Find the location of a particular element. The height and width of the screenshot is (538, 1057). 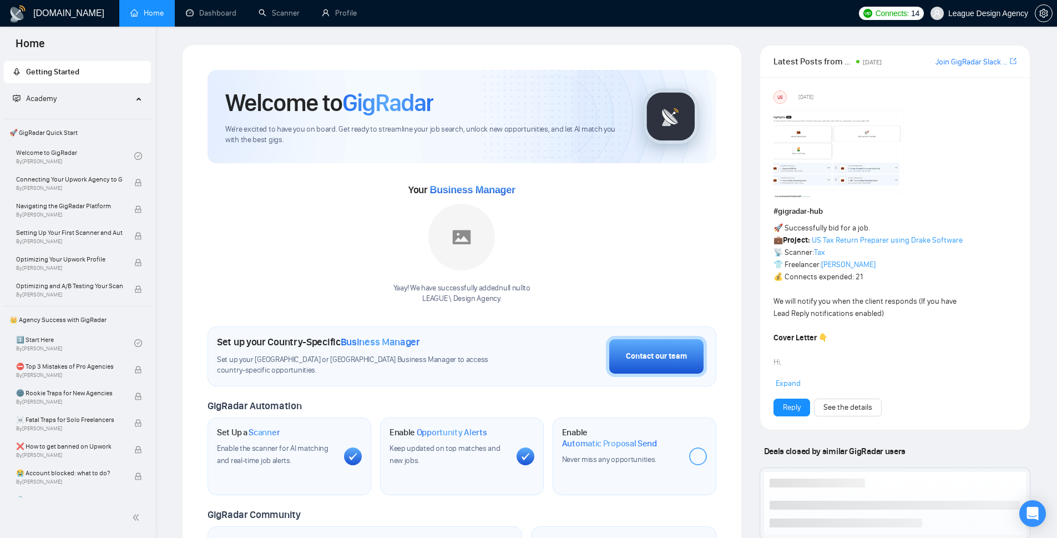

span: Latest Posts from the GigRadar Community is located at coordinates (813, 61).